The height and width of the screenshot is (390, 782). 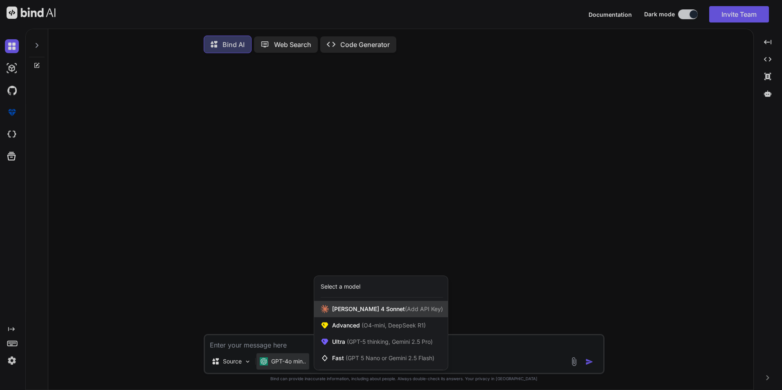 What do you see at coordinates (424, 309) in the screenshot?
I see `span: (Add API Key)` at bounding box center [424, 309].